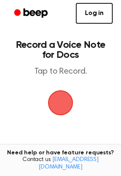 The image size is (121, 176). I want to click on h1: Record a Voice Note for Docs, so click(61, 50).